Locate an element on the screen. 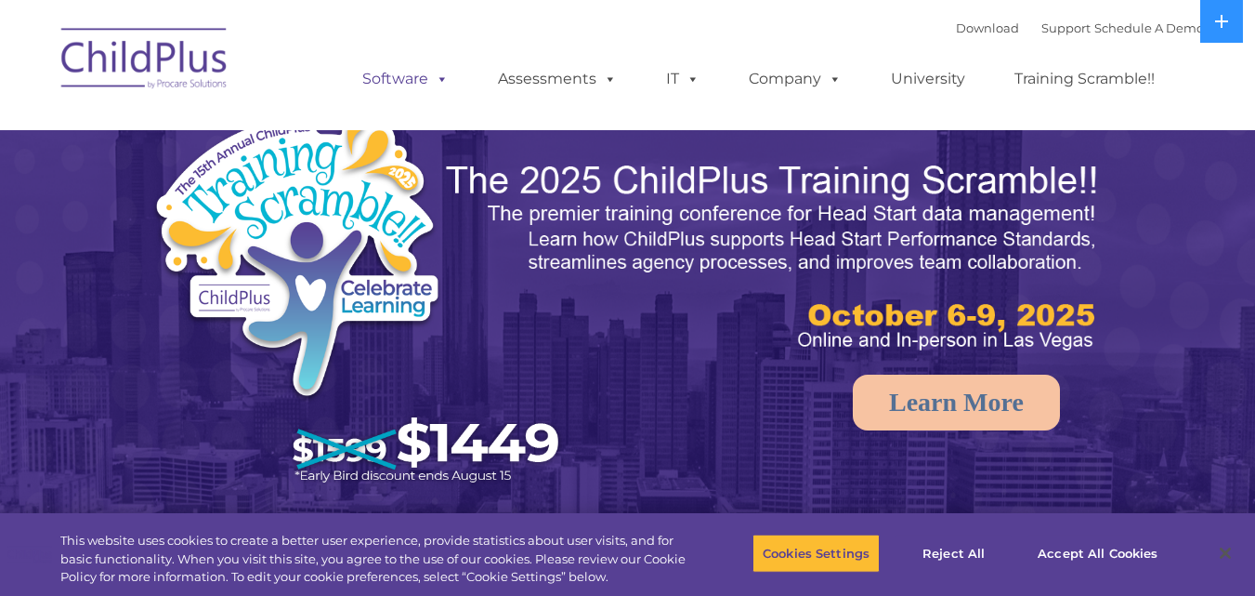 The width and height of the screenshot is (1255, 596). button: Cookies Settings is located at coordinates (816, 553).